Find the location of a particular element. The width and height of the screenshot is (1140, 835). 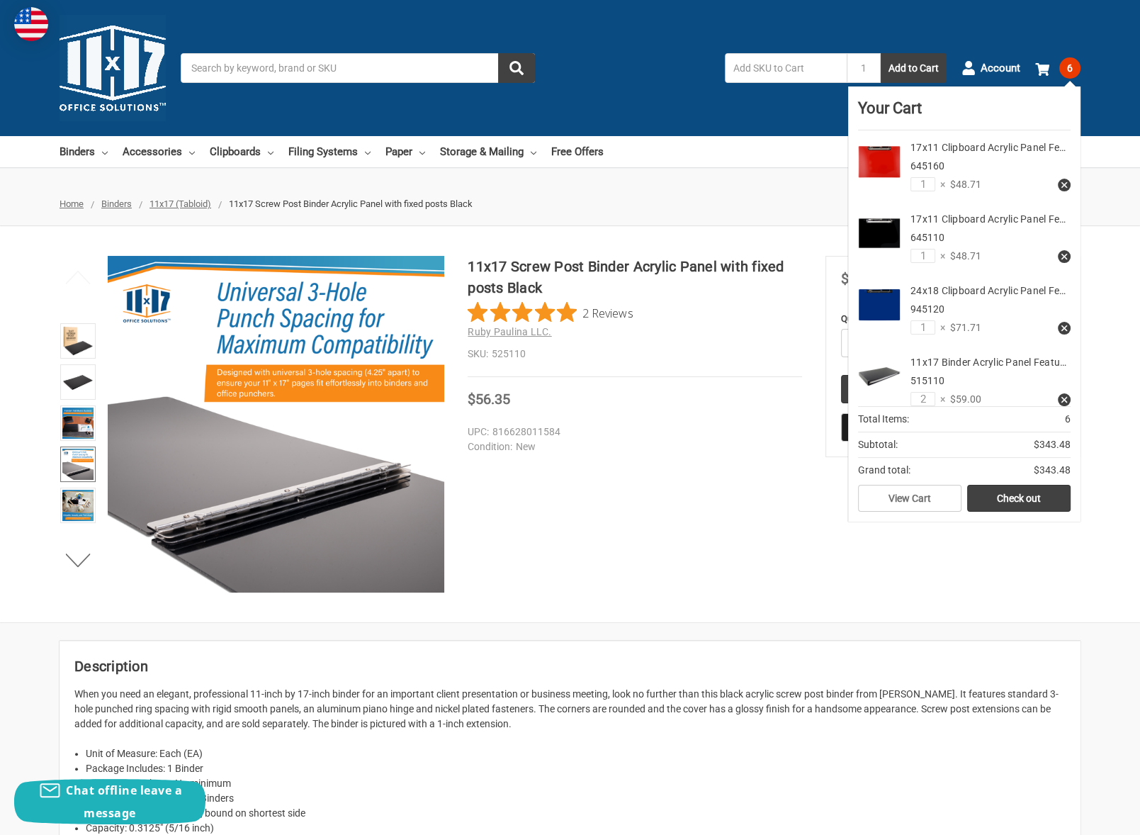

a: View Cart is located at coordinates (910, 498).